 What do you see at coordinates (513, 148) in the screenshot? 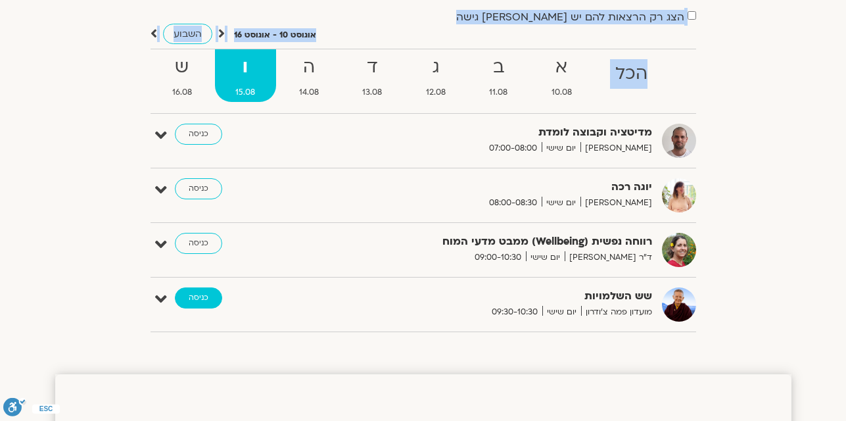
I see `span: 07:00-08:00` at bounding box center [513, 148].